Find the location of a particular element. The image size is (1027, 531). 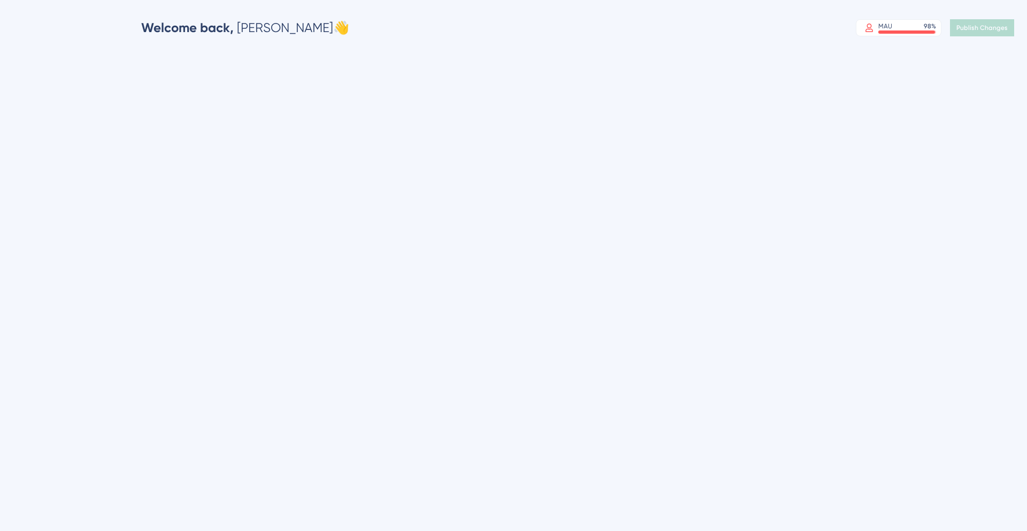

div: MAU is located at coordinates (886, 26).